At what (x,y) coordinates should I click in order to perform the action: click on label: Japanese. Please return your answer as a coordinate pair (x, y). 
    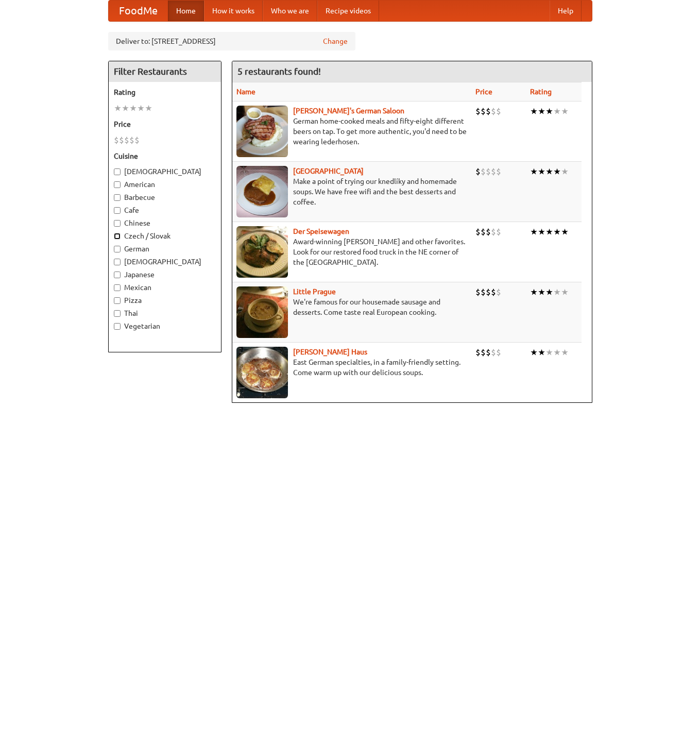
    Looking at the image, I should click on (165, 275).